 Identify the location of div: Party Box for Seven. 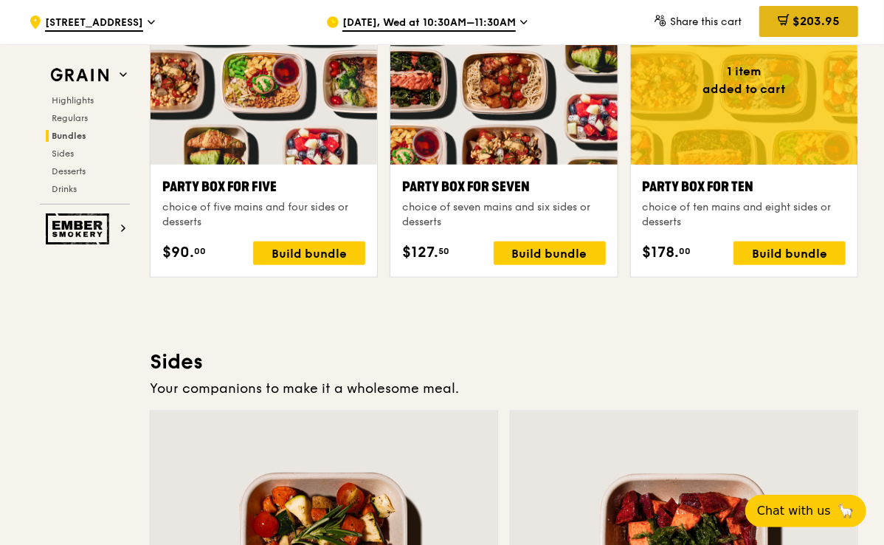
(504, 187).